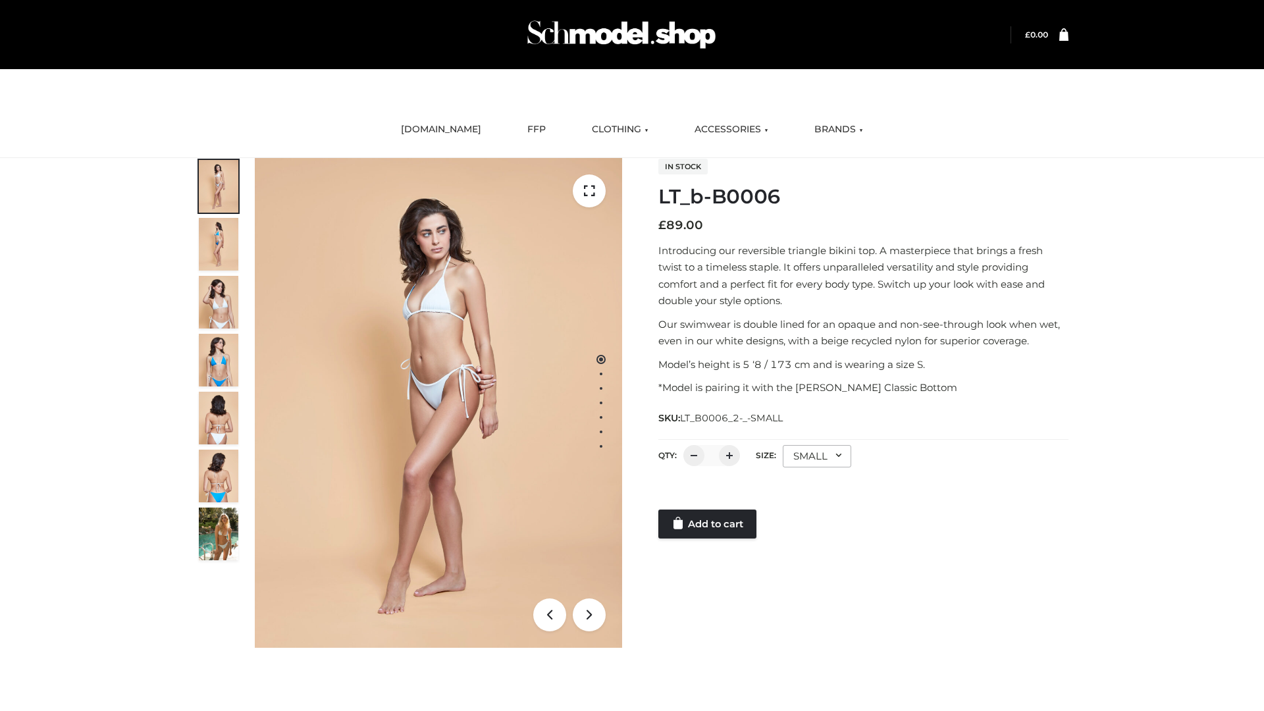 This screenshot has height=711, width=1264. What do you see at coordinates (839, 130) in the screenshot?
I see `a: BRANDS` at bounding box center [839, 130].